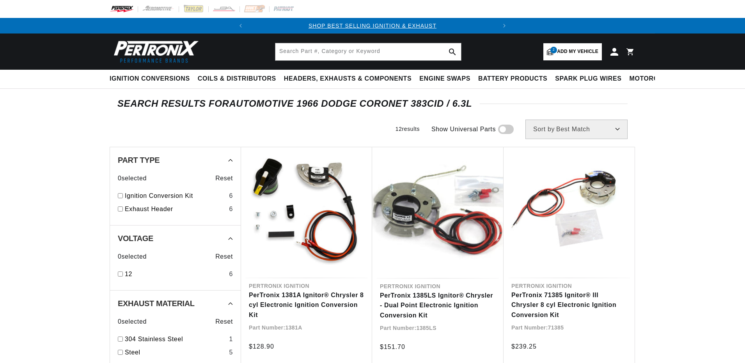 The image size is (745, 363). Describe the element at coordinates (372, 104) in the screenshot. I see `div: SEARCH RESULTS FOR Automotive 1966 Dodge Coronet 383cid / 6.3L` at that location.